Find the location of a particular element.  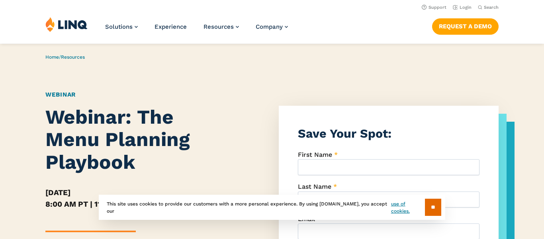

h5: 8:00 AM PT | 11:00 AM ET is located at coordinates (136, 204).